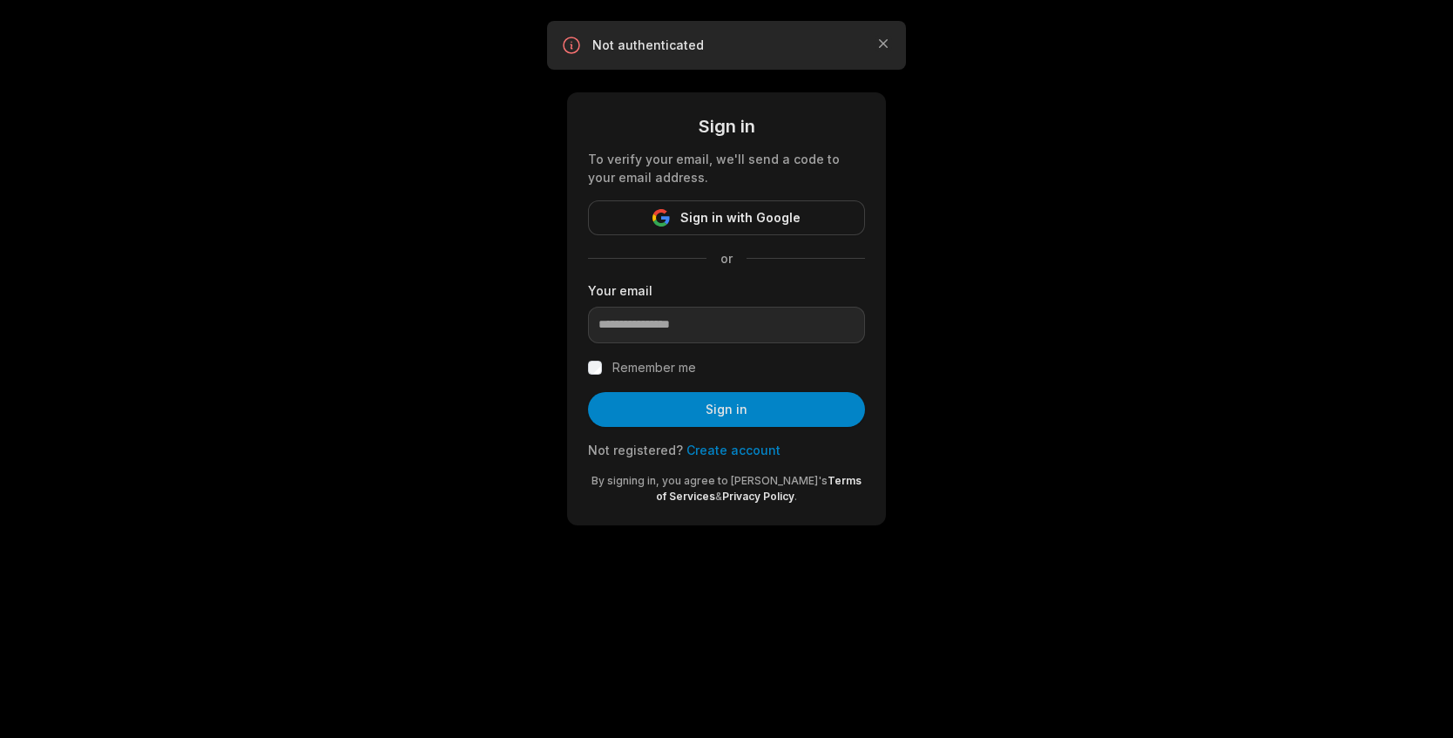 The height and width of the screenshot is (738, 1453). Describe the element at coordinates (727, 45) in the screenshot. I see `p: Not authenticated` at that location.